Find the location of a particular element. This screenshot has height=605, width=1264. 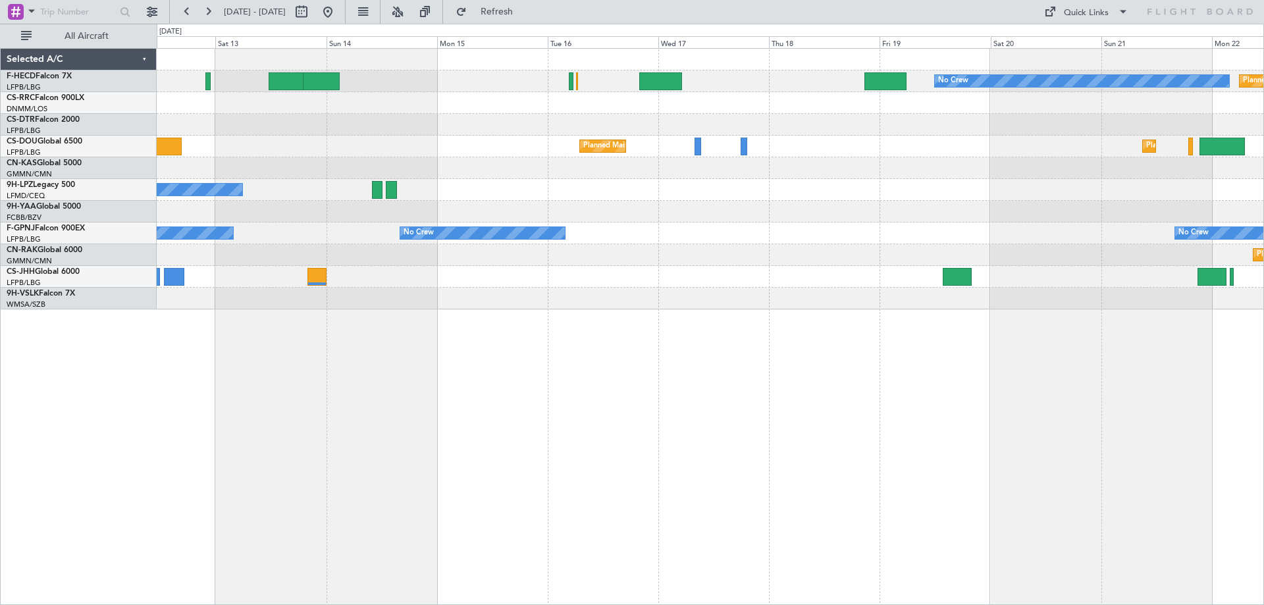

span: CS-DTR is located at coordinates (20, 120).